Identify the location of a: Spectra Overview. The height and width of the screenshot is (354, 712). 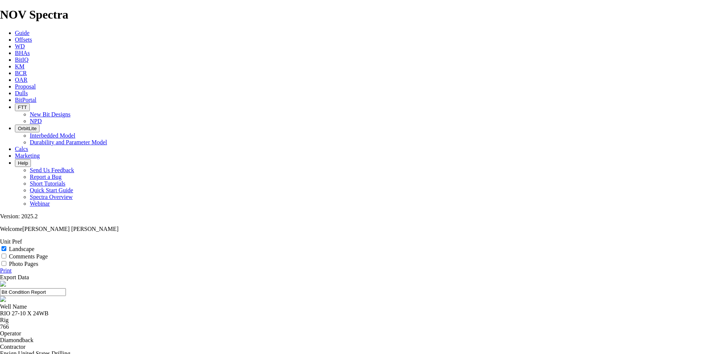
(51, 197).